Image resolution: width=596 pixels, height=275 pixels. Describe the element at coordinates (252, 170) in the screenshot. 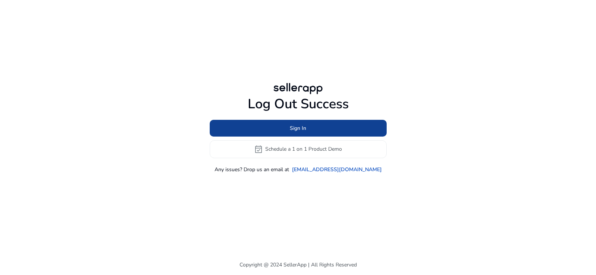

I see `p: Any issues? Drop us an email at` at that location.